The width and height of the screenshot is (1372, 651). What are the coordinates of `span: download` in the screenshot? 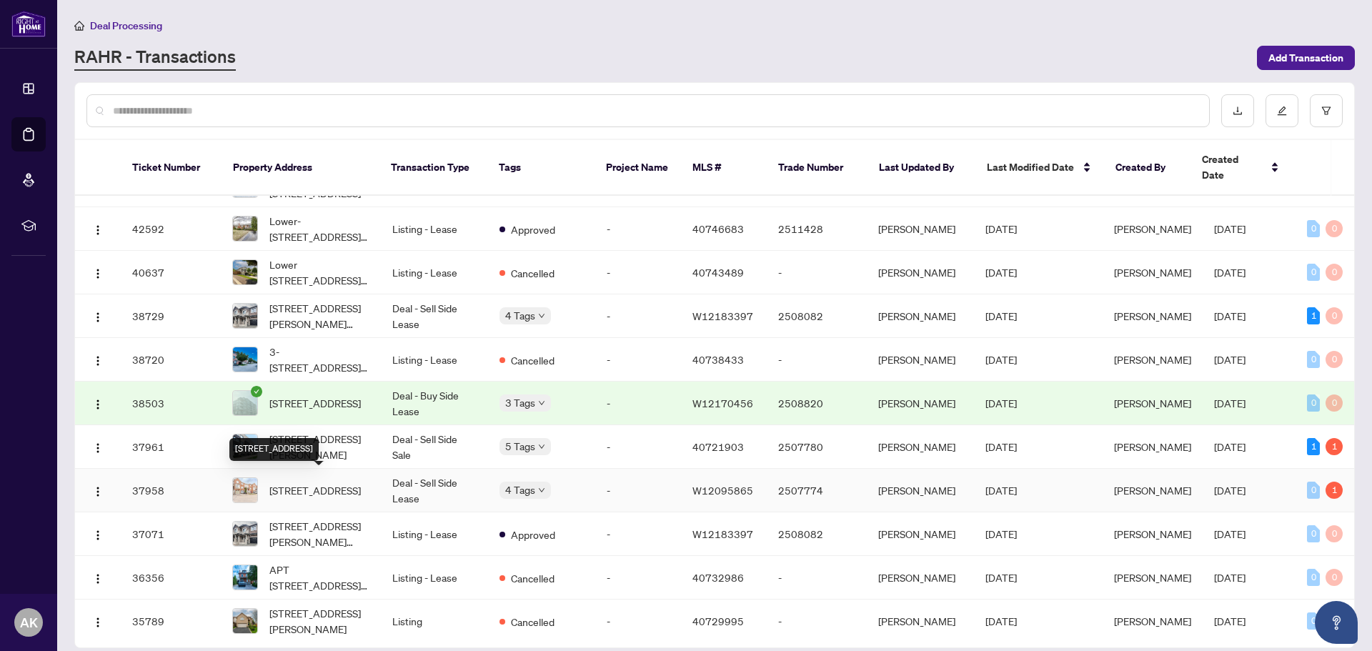 It's located at (1238, 111).